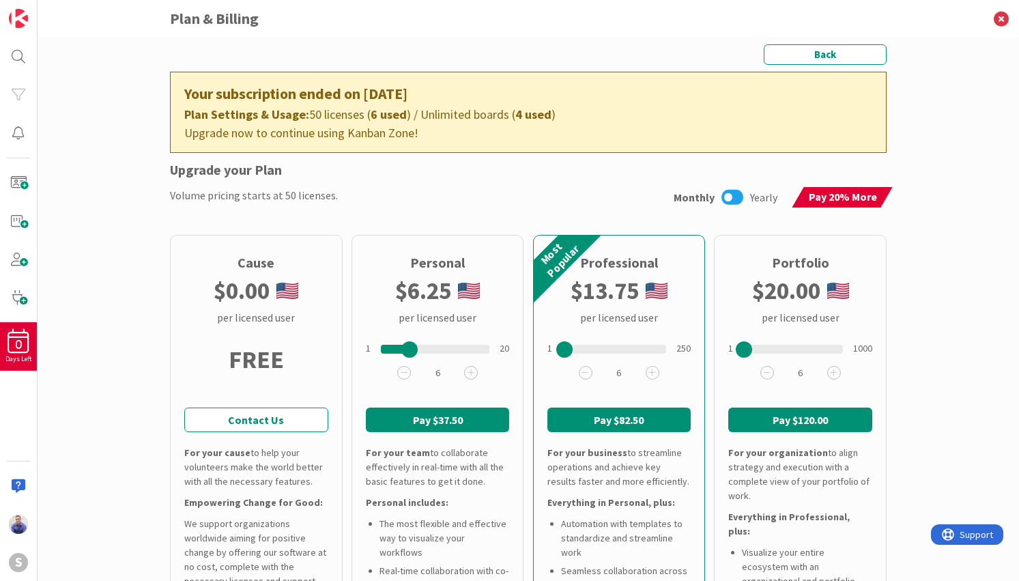  What do you see at coordinates (800, 474) in the screenshot?
I see `div: to align strategy and execution with a complete view of your portfolio of work.` at bounding box center [800, 474].